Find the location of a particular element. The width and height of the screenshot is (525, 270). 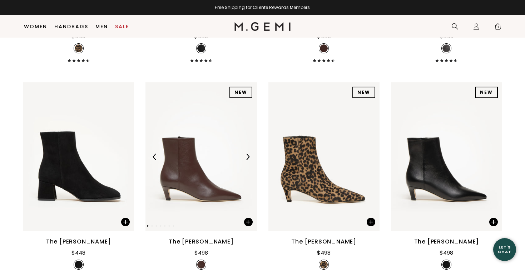

img: M.Gemi is located at coordinates (263, 26).